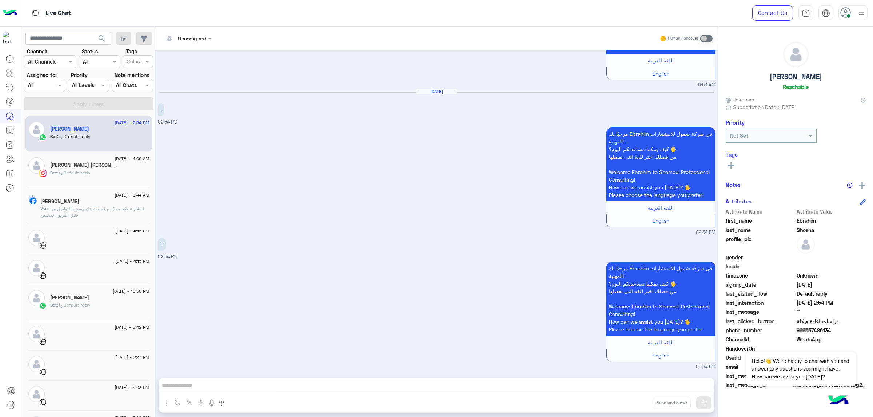  I want to click on span: last_clicked_button, so click(760, 321).